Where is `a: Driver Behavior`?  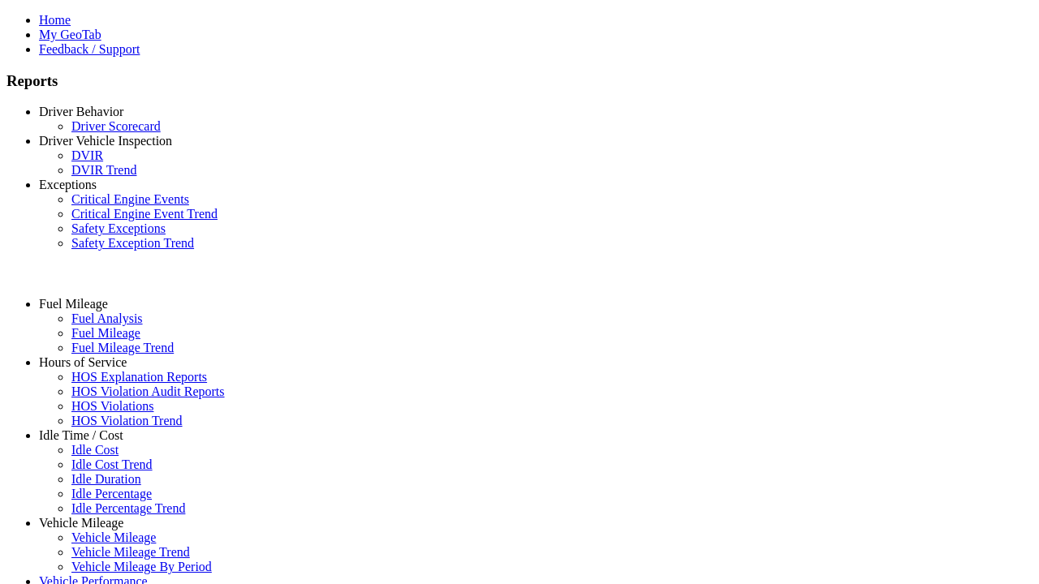
a: Driver Behavior is located at coordinates (81, 111).